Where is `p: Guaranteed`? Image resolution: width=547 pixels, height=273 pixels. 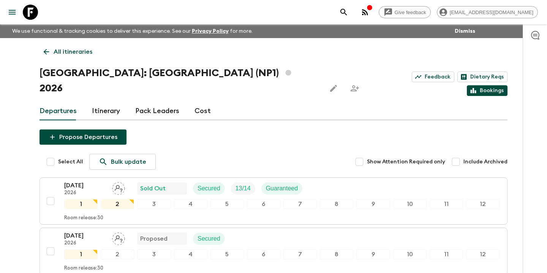 p: Guaranteed is located at coordinates (282, 188).